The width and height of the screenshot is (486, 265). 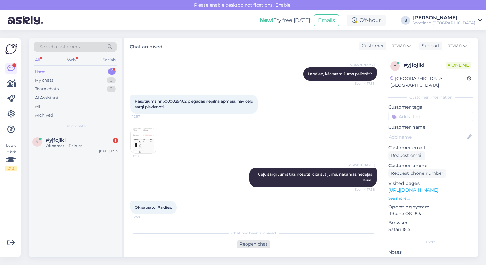 What do you see at coordinates (47, 98) in the screenshot?
I see `div: AI Assistant` at bounding box center [47, 98].